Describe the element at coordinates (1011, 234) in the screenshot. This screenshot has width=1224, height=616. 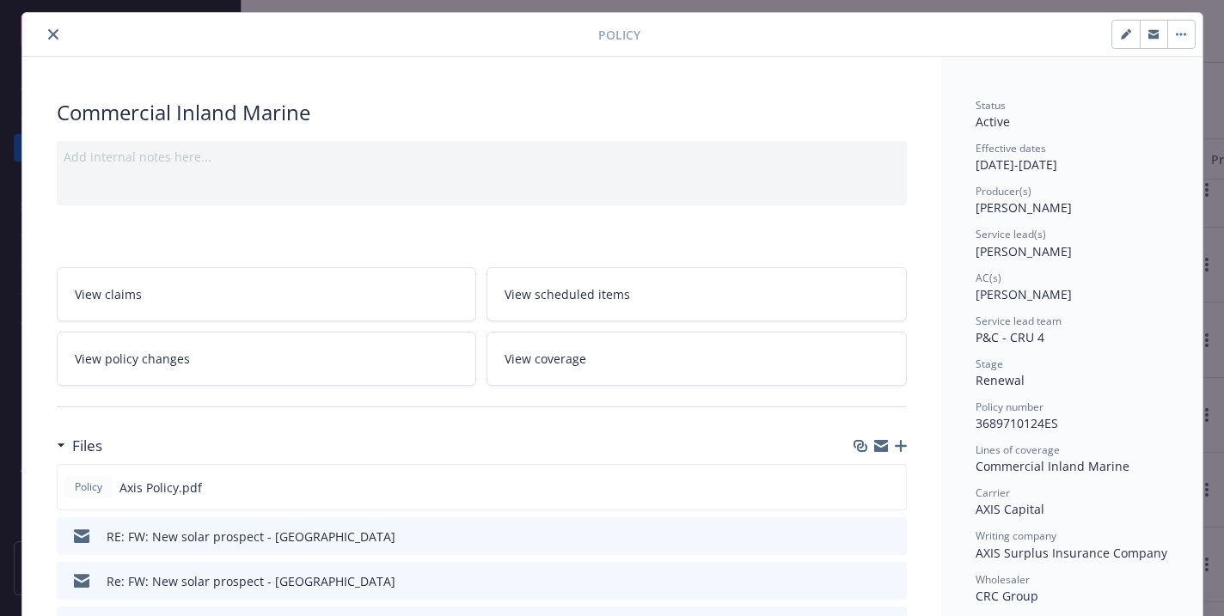
I see `span: Service lead(s)` at that location.